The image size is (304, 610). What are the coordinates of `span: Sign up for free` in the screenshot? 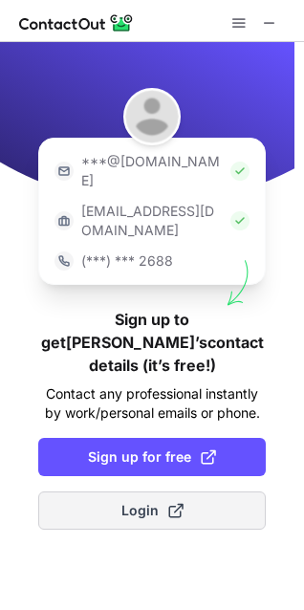 It's located at (152, 457).